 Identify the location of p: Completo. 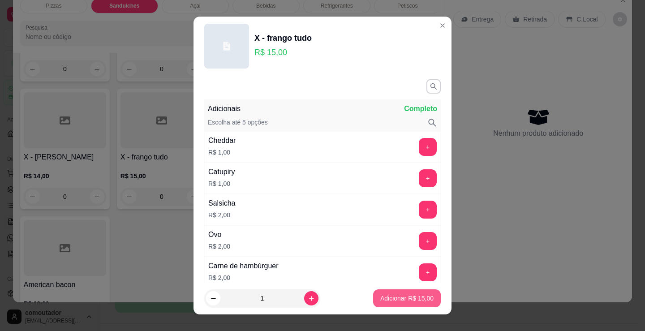
(421, 109).